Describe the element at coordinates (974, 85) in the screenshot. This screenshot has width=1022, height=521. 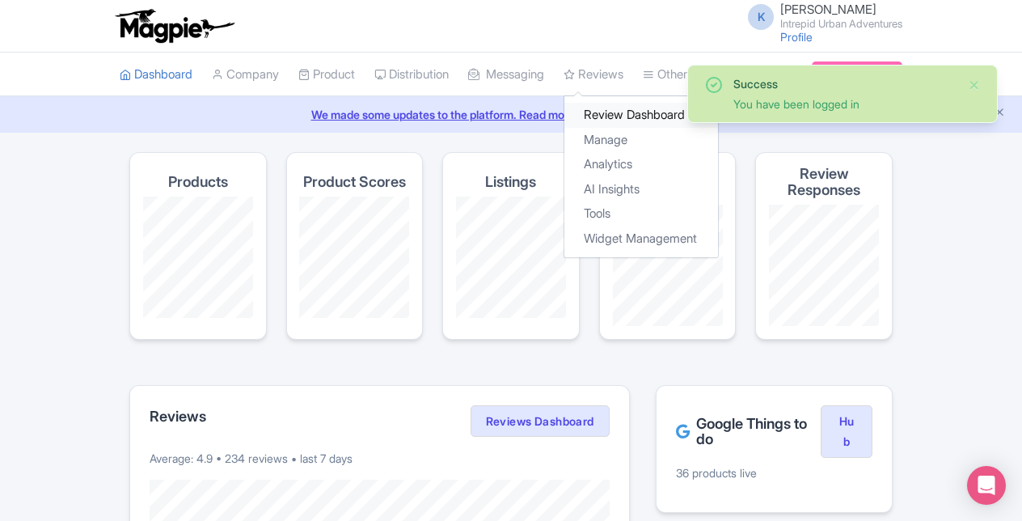
I see `button: Close` at that location.